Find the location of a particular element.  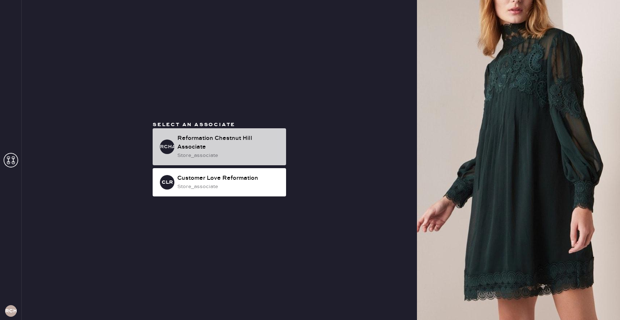

span: Select an associate is located at coordinates (194, 125).